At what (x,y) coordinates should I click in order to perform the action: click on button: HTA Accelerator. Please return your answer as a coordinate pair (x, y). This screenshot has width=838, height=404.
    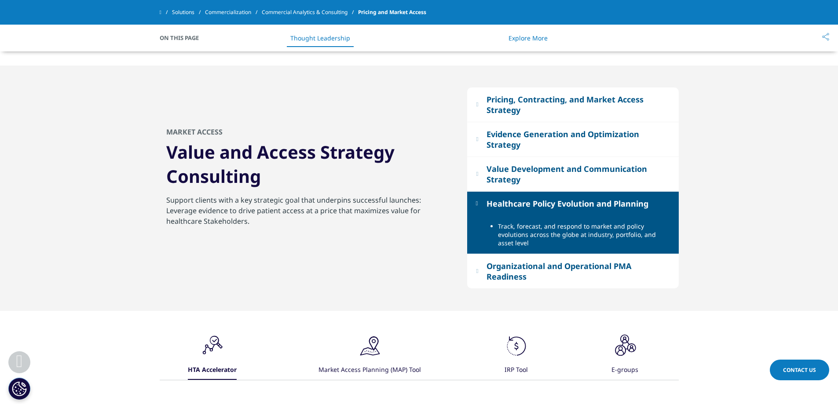
    Looking at the image, I should click on (212, 356).